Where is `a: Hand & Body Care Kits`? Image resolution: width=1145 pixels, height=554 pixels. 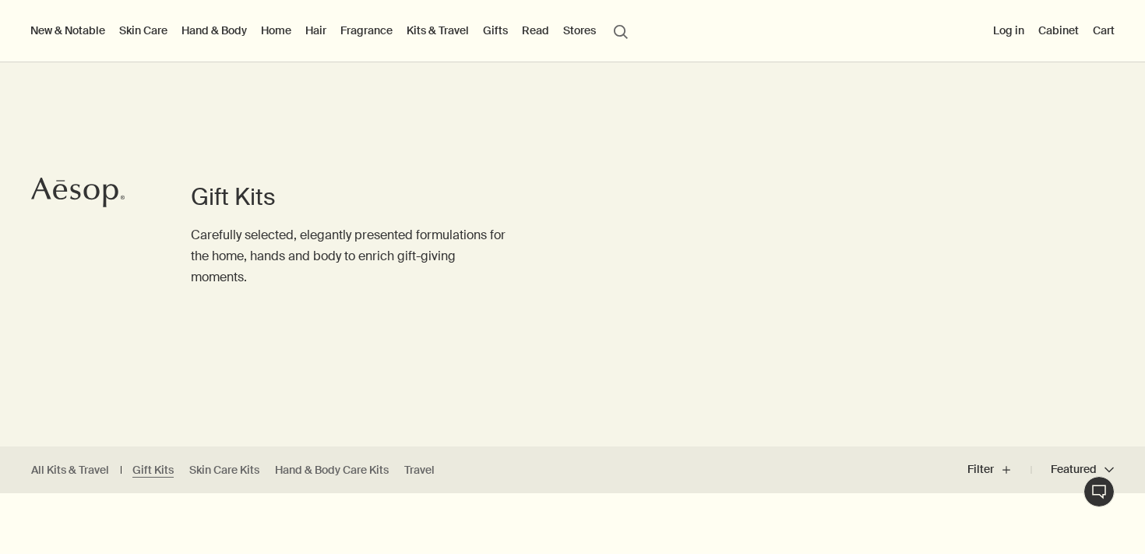
a: Hand & Body Care Kits is located at coordinates (332, 470).